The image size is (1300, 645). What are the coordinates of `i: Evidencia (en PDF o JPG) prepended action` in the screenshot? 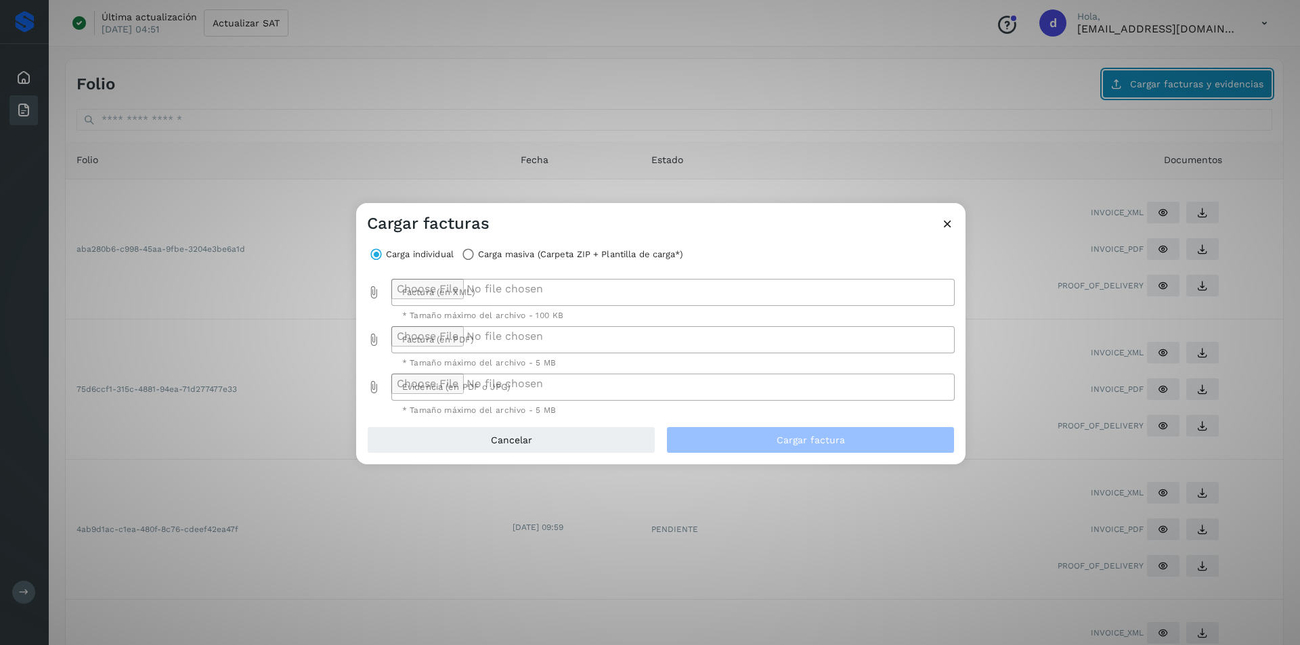 It's located at (374, 387).